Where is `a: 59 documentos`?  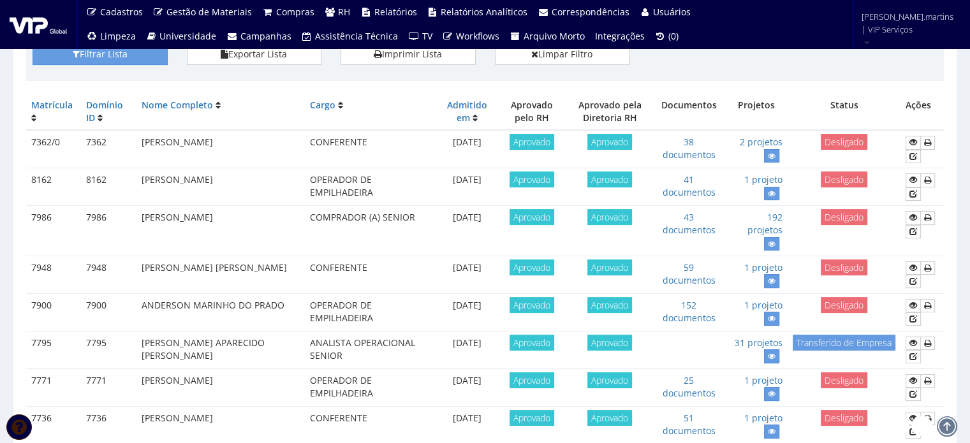 a: 59 documentos is located at coordinates (689, 274).